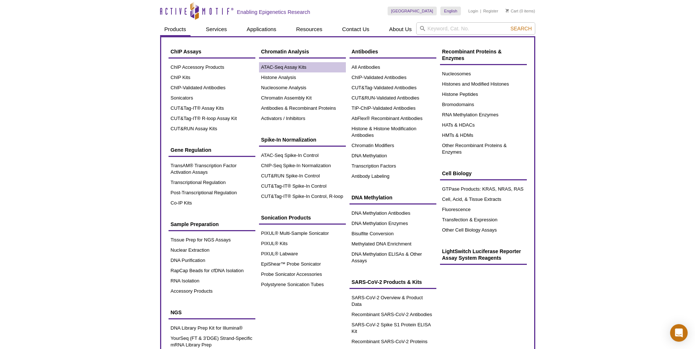 The image size is (695, 349). Describe the element at coordinates (302, 156) in the screenshot. I see `a: ATAC-Seq Spike-In Control` at that location.